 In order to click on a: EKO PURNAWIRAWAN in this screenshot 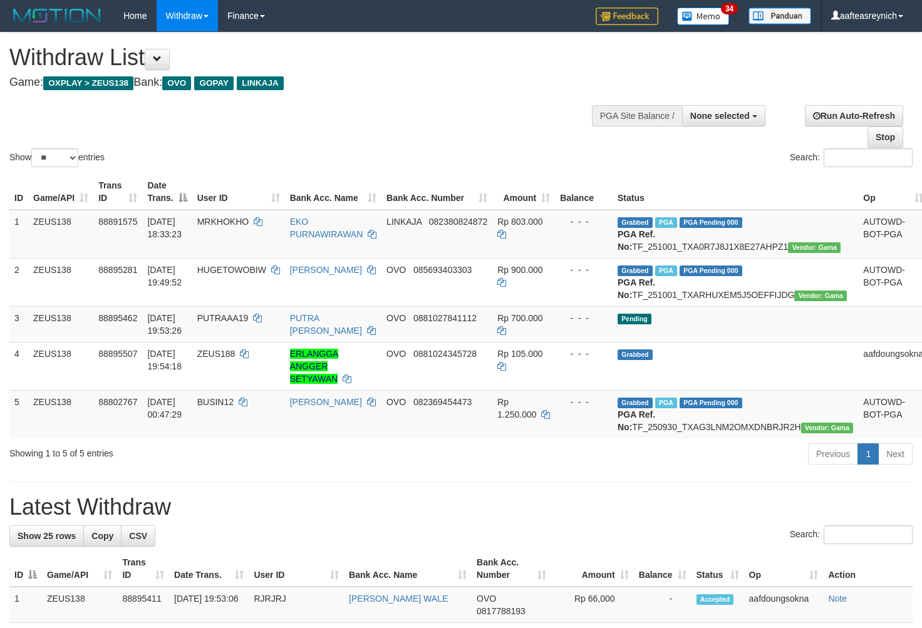, I will do `click(326, 228)`.